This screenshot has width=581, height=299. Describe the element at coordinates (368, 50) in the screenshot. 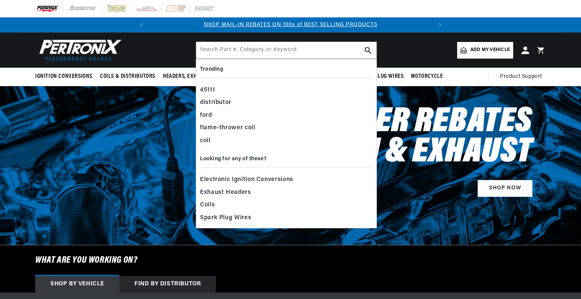

I see `button: search button` at that location.